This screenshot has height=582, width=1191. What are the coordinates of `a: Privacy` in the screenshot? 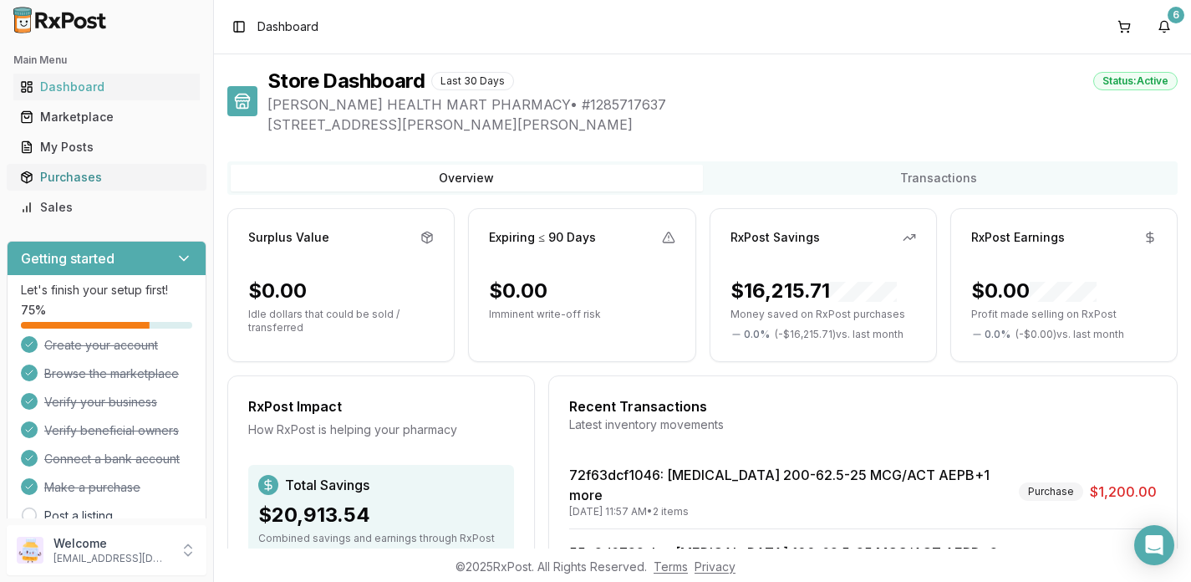 It's located at (714, 566).